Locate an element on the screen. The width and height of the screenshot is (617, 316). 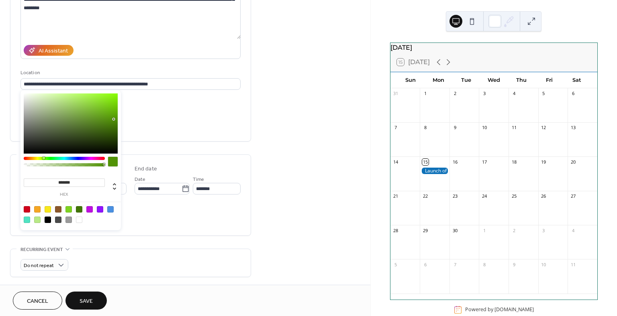
div: AI Assistant is located at coordinates (53, 51).